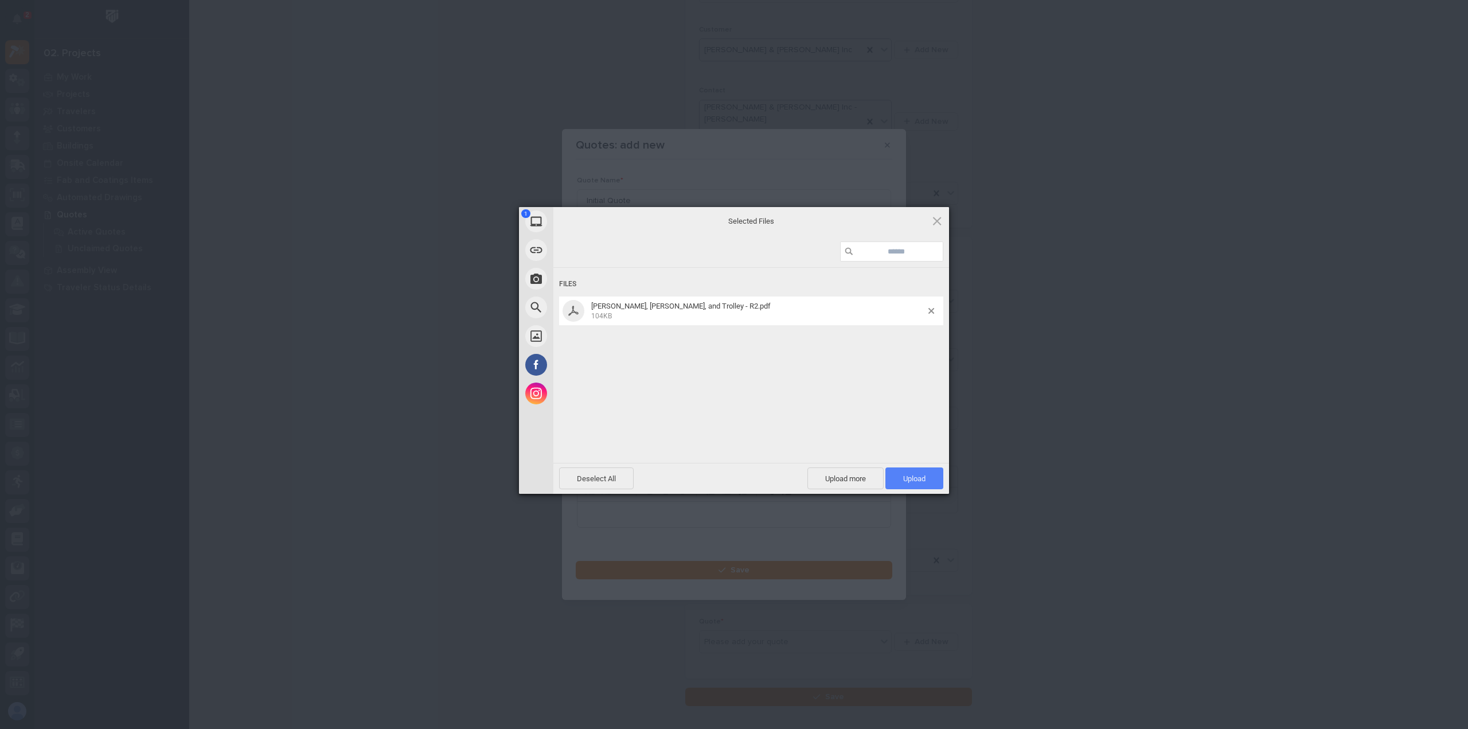 This screenshot has height=729, width=1468. Describe the element at coordinates (596, 478) in the screenshot. I see `span: Deselect All` at that location.